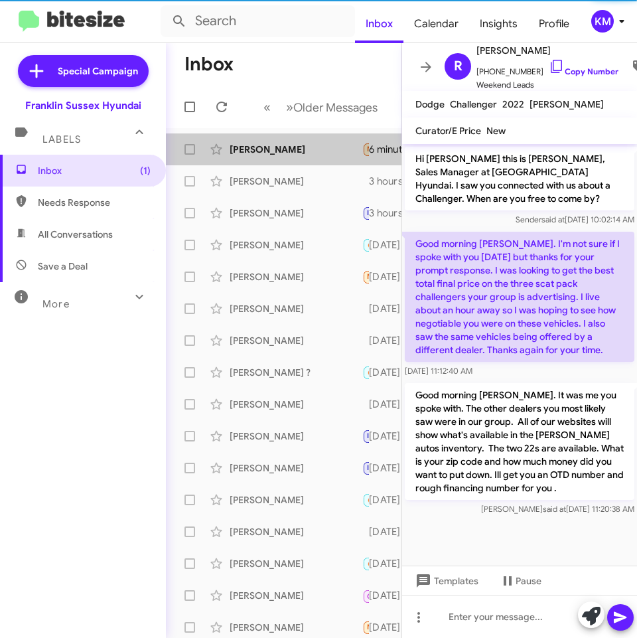 This screenshot has height=638, width=637. I want to click on span: More, so click(56, 304).